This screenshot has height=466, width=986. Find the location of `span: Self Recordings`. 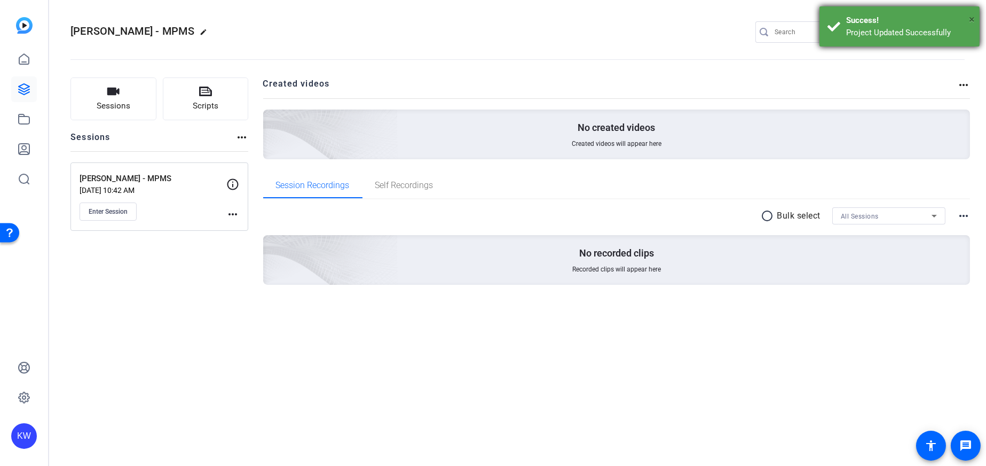

span: Self Recordings is located at coordinates (404, 185).